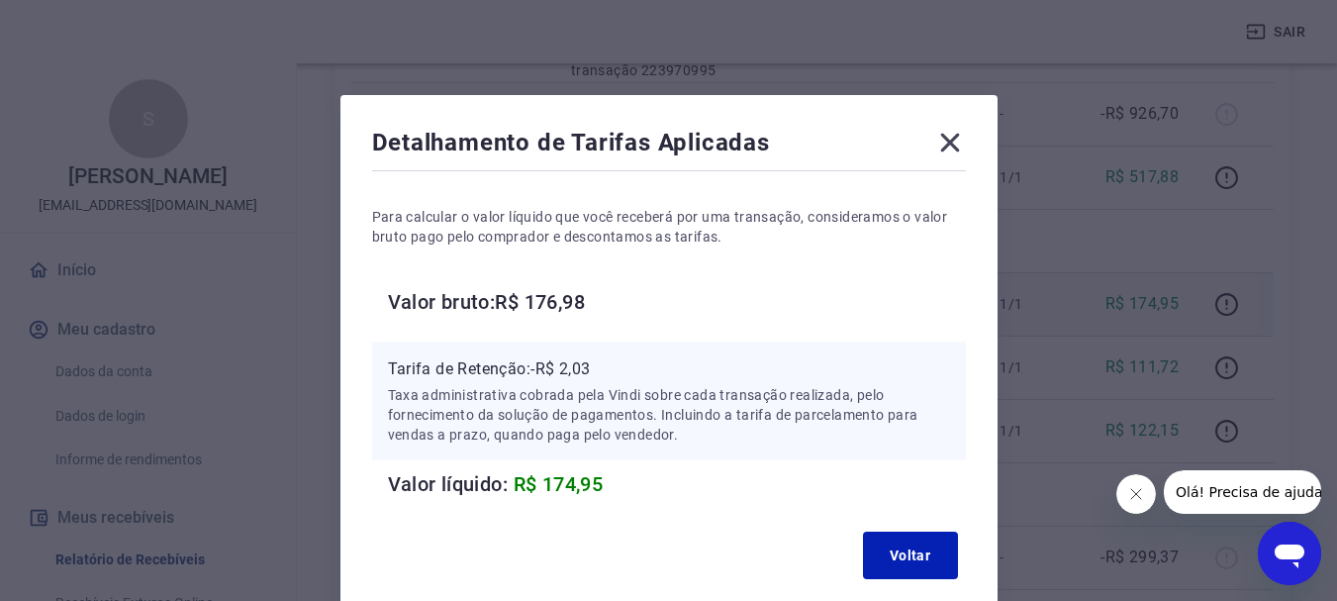  What do you see at coordinates (558, 484) in the screenshot?
I see `span: R$ 174,95` at bounding box center [558, 484].